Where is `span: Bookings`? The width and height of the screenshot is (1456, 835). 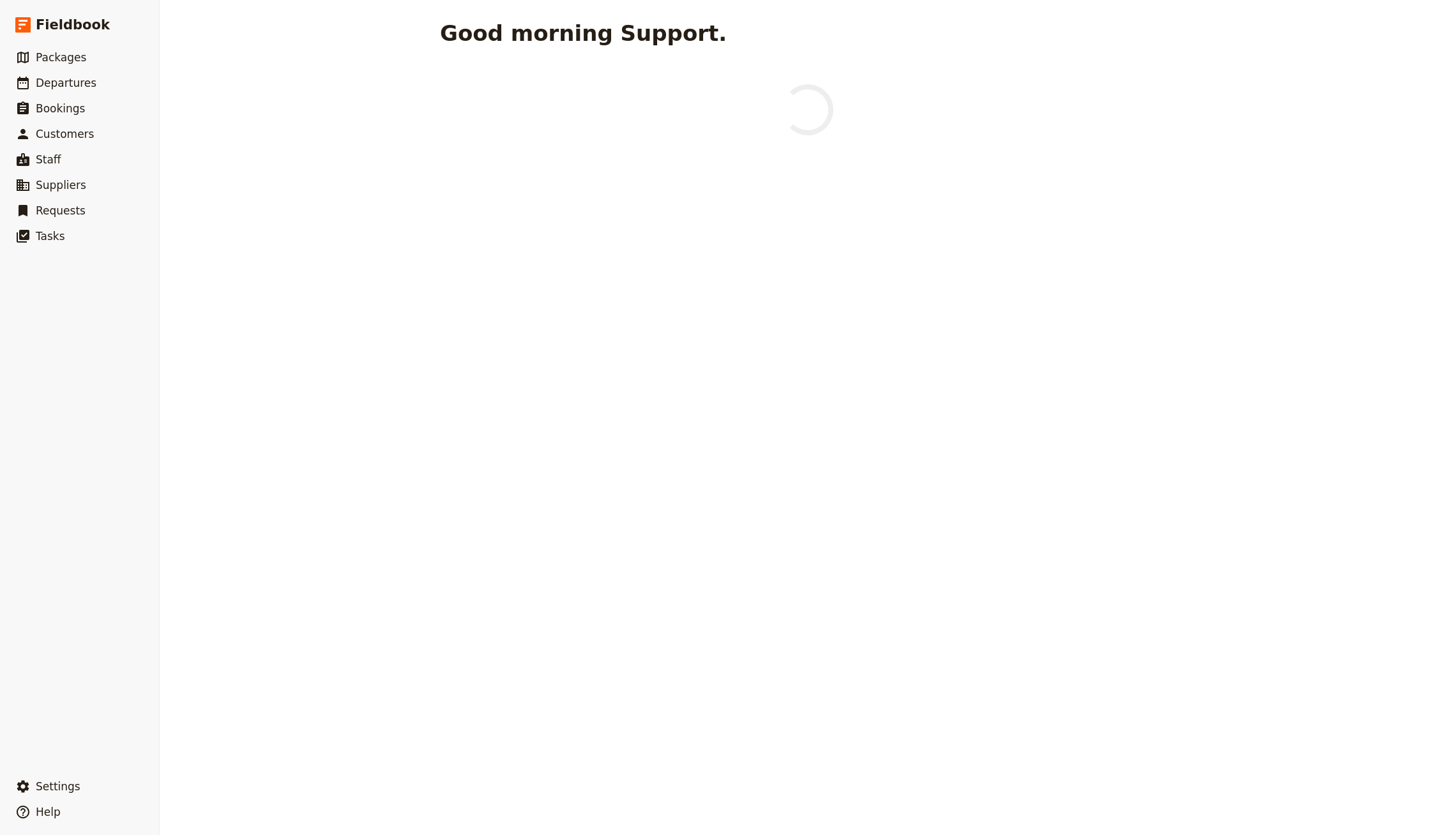 span: Bookings is located at coordinates (60, 109).